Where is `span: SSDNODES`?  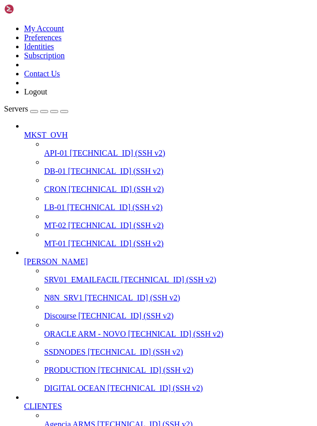
span: SSDNODES is located at coordinates (65, 352).